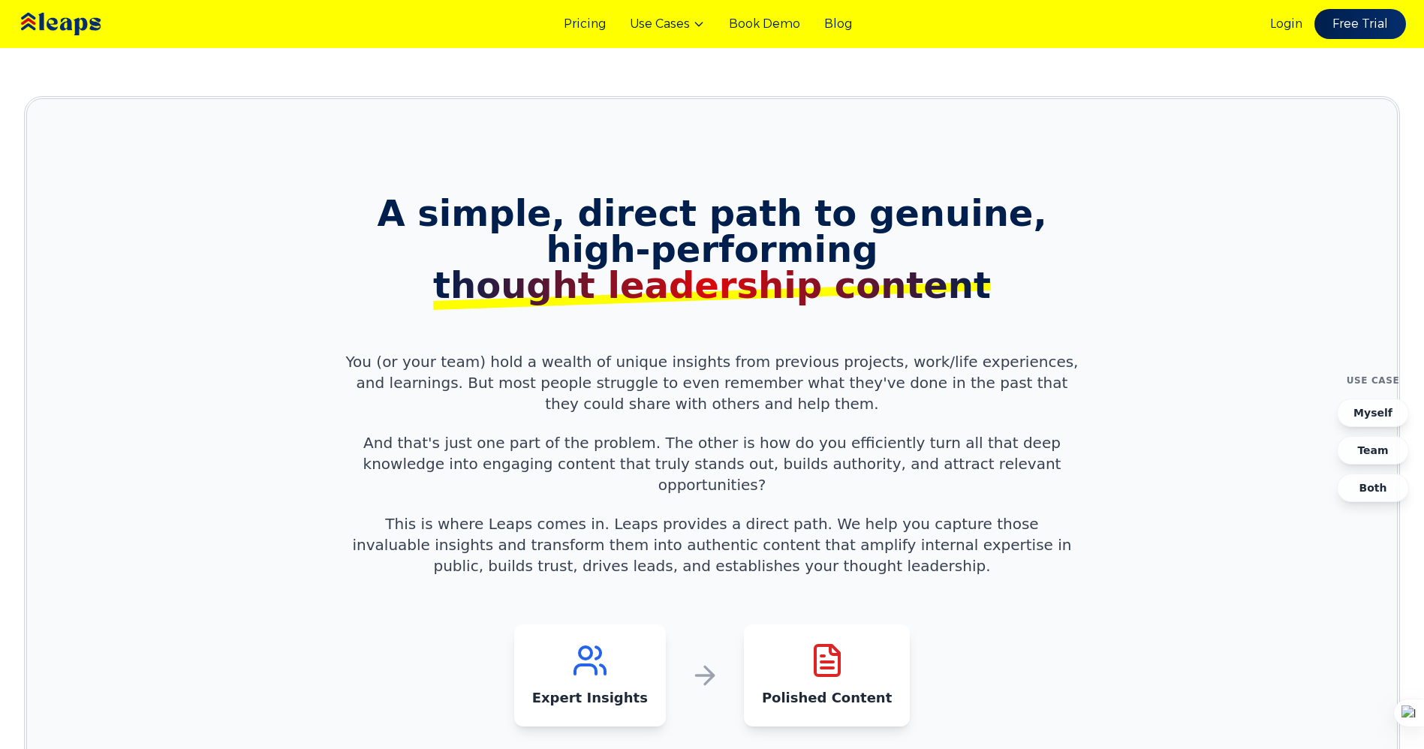 The height and width of the screenshot is (749, 1424). Describe the element at coordinates (585, 24) in the screenshot. I see `a: Pricing` at that location.